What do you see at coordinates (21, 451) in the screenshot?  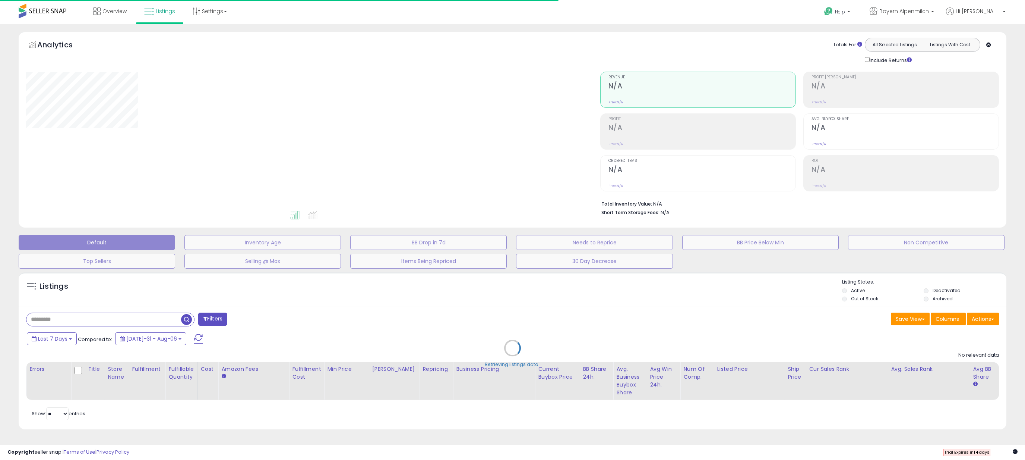 I see `strong: Copyright` at bounding box center [21, 451].